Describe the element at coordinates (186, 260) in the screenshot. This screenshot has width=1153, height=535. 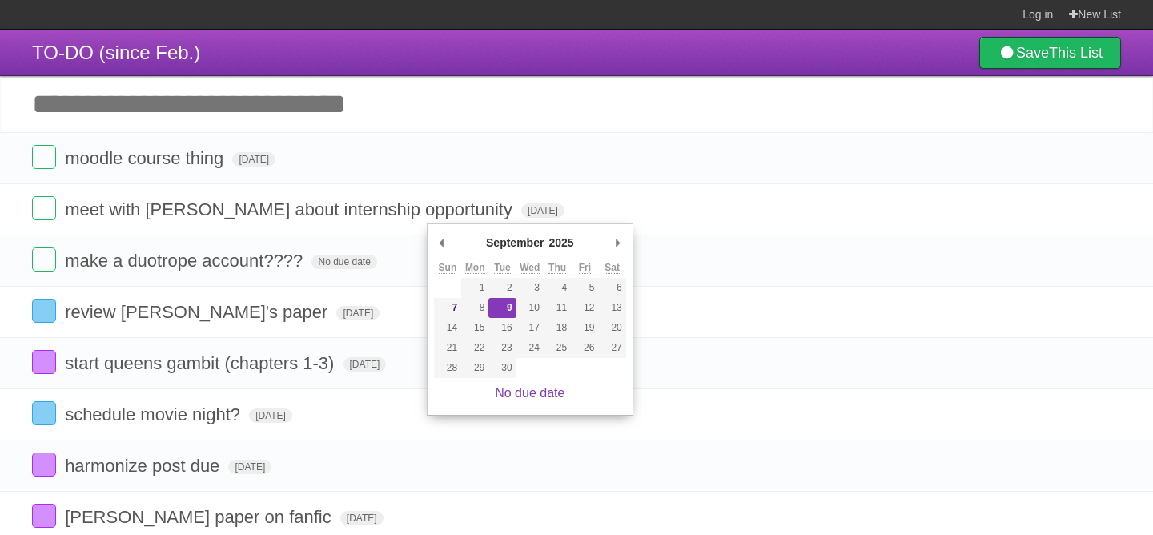
I see `span: make a duotrope account????` at that location.